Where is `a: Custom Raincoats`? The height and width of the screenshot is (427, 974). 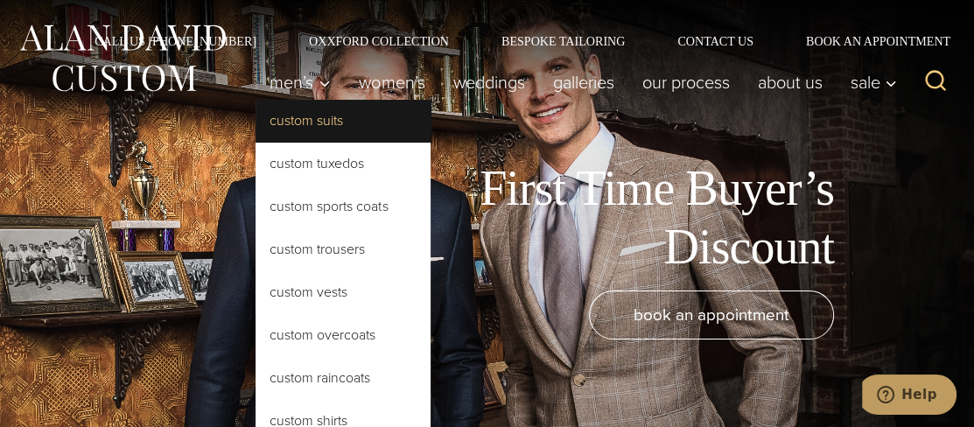 a: Custom Raincoats is located at coordinates (343, 378).